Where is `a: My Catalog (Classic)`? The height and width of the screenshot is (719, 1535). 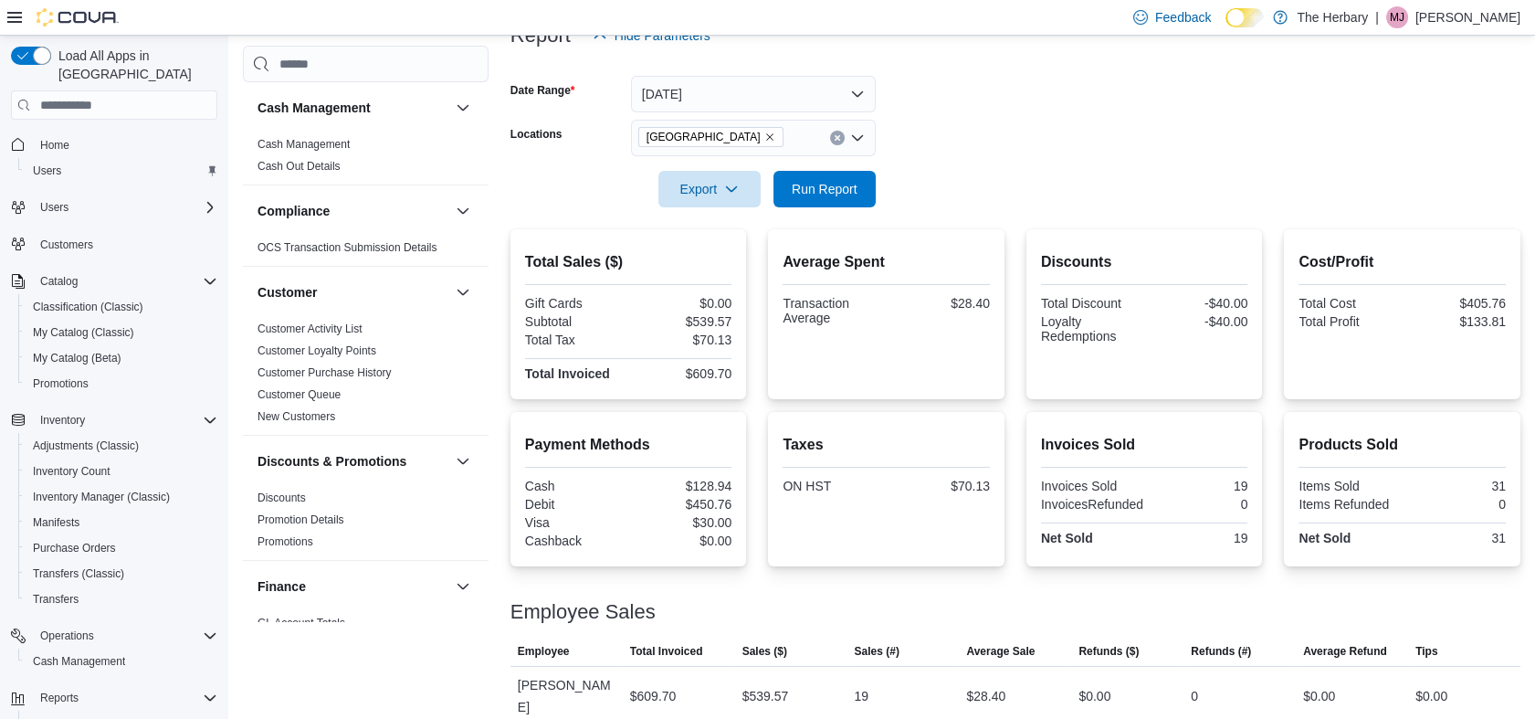
a: My Catalog (Classic) is located at coordinates (83, 332).